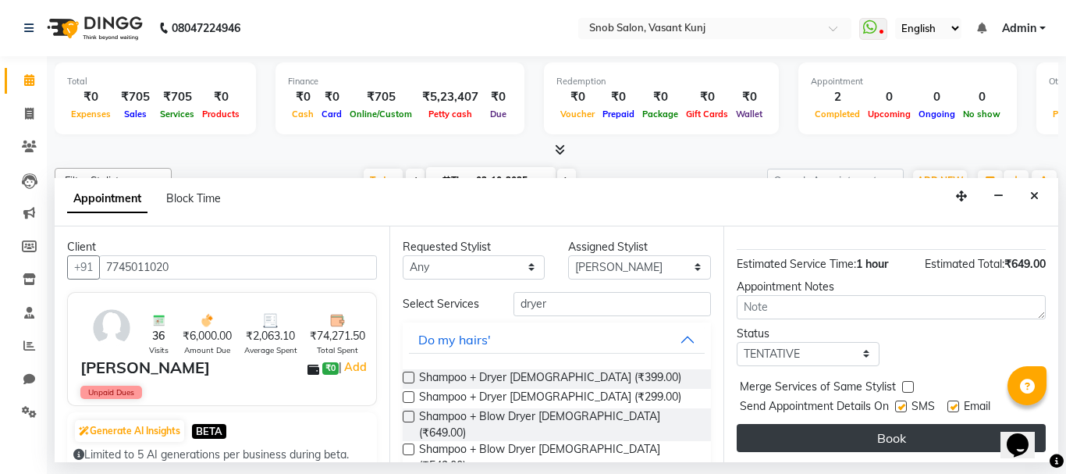 The image size is (1066, 474). I want to click on span: ₹74,271.50, so click(337, 336).